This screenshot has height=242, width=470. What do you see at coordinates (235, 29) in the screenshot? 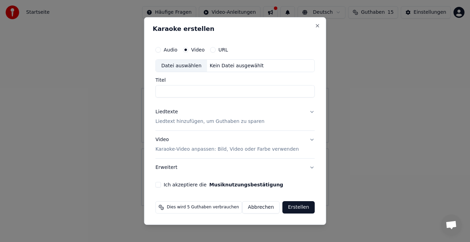
I see `h2: Karaoke erstellen` at bounding box center [235, 29].